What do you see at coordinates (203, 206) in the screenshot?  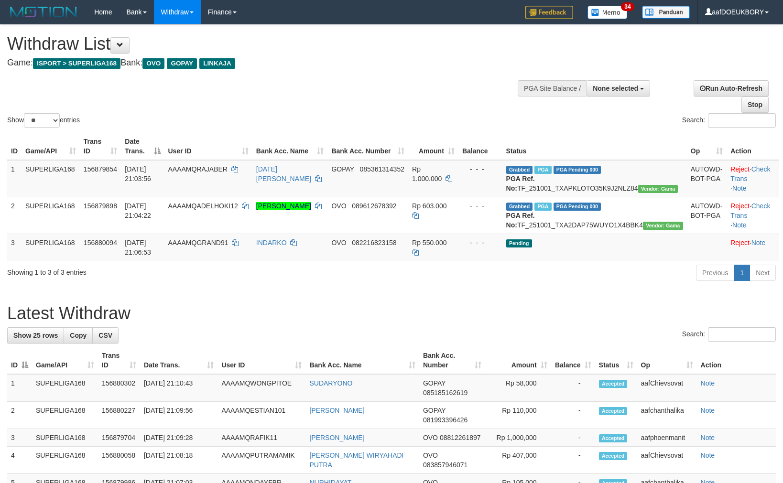 I see `span: AAAAMQADELHOKI12` at bounding box center [203, 206].